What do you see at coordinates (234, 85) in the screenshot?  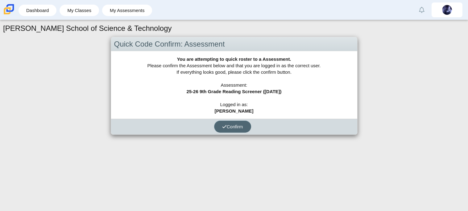 I see `div: Please confirm the Assessment below and that you are logged in as the correct user. If everything...` at bounding box center [234, 85].